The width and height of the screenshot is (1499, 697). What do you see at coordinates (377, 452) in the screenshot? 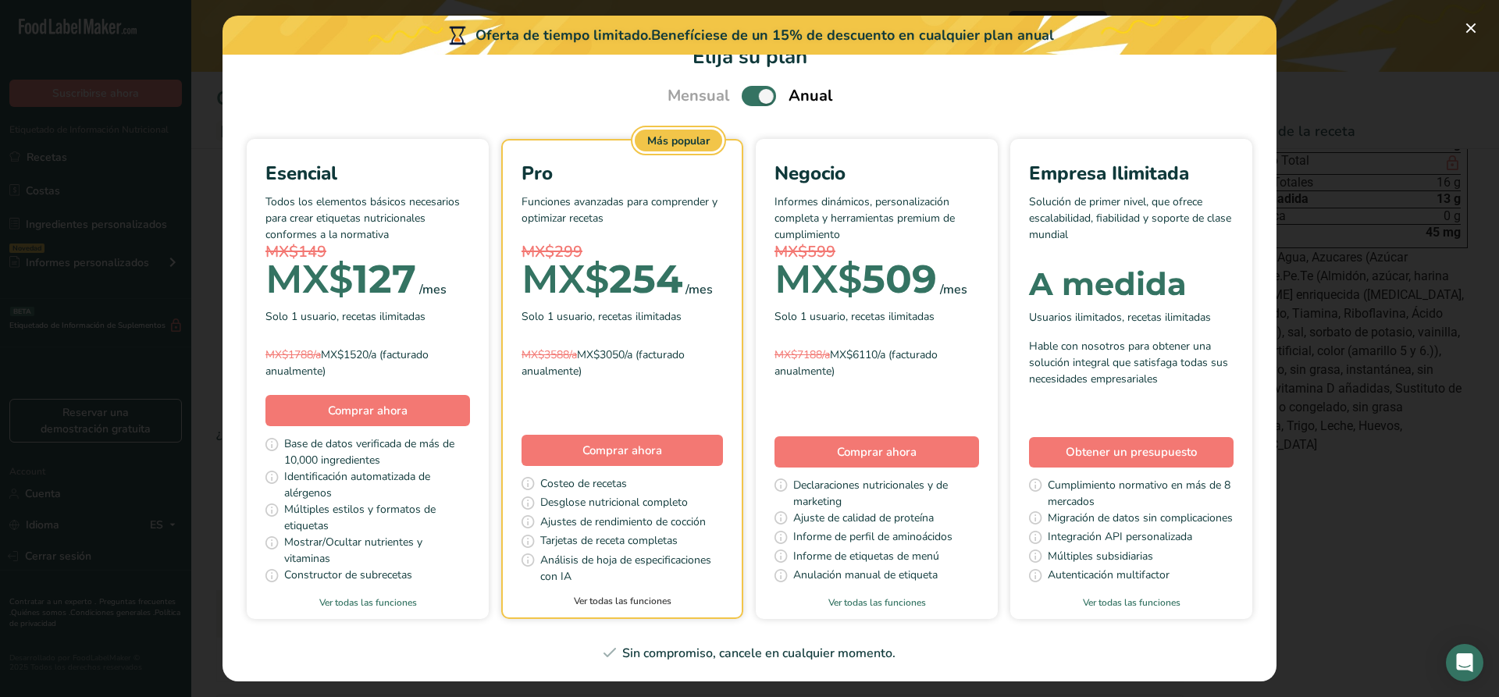
I see `span: Base de datos verificada de más de 10,000 ingredientes` at bounding box center [377, 452].